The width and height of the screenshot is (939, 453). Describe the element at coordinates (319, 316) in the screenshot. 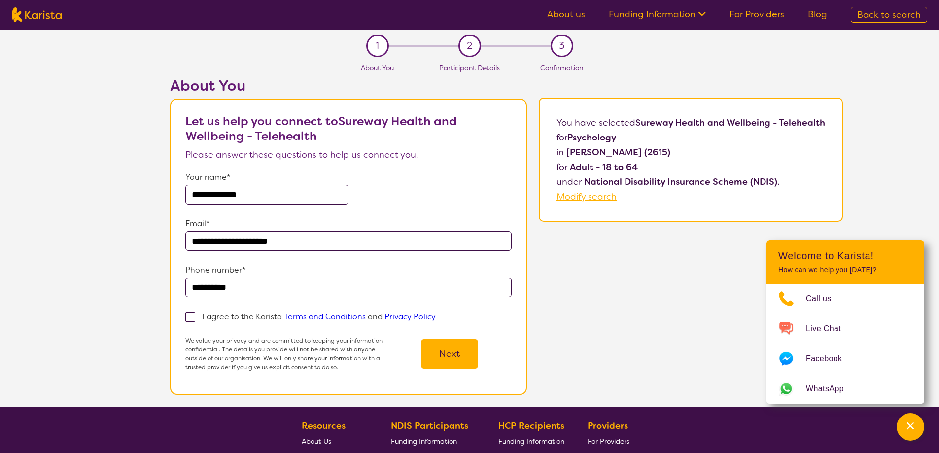

I see `p: I agree to the Karista and` at that location.